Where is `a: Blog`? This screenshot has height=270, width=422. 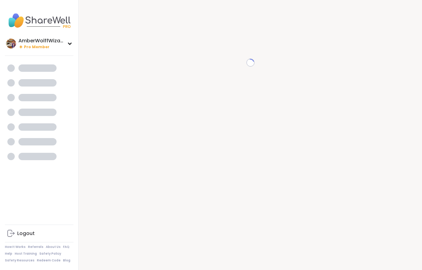 a: Blog is located at coordinates (67, 261).